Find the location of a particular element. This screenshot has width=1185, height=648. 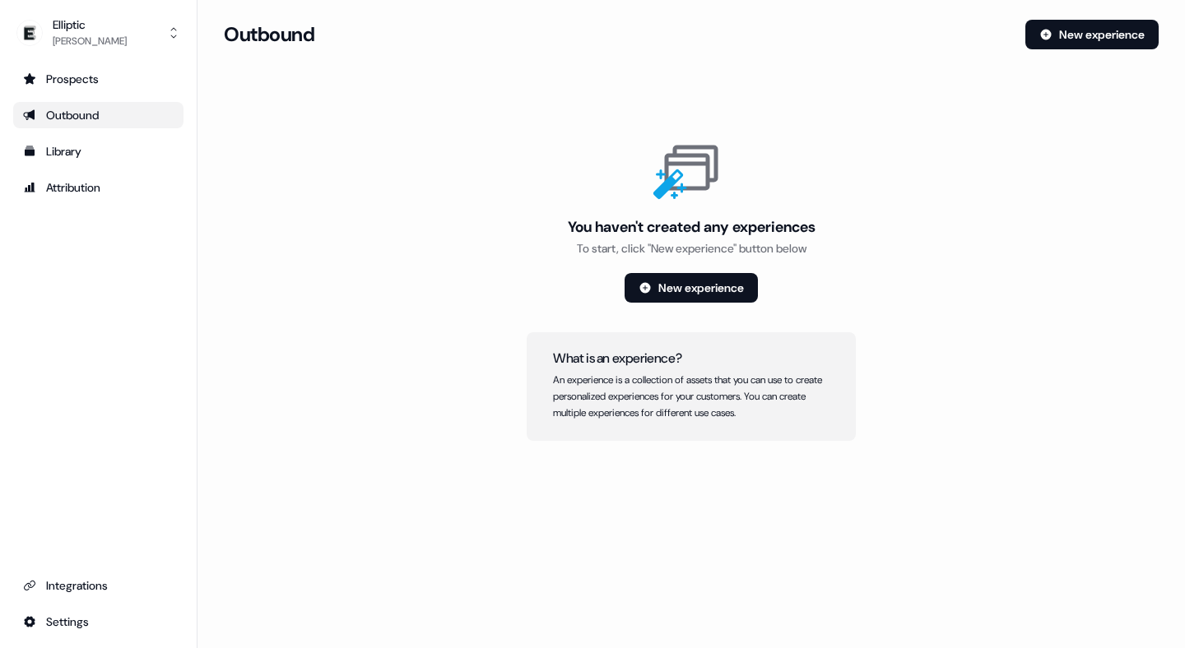

div: Elliptic is located at coordinates (90, 25).